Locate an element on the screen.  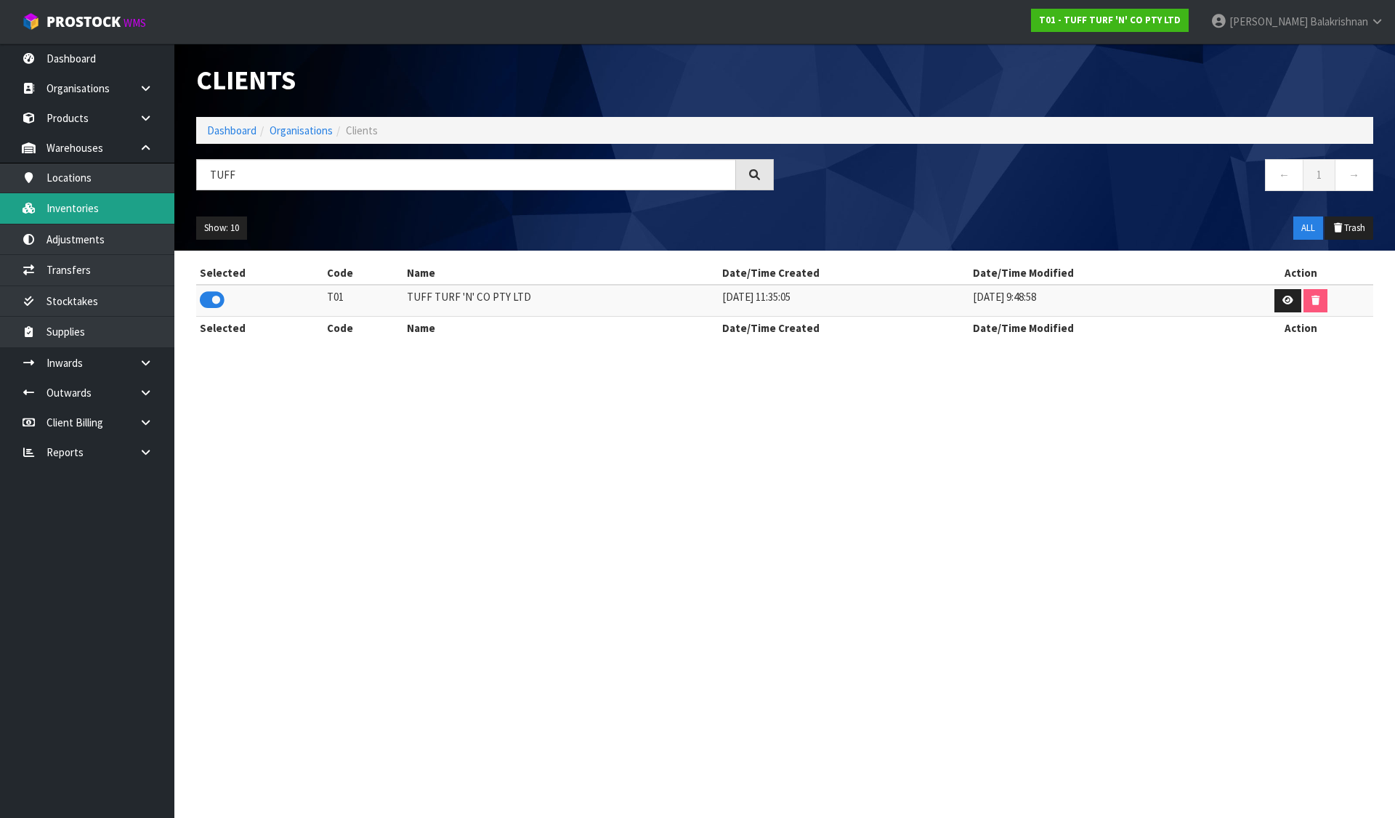
span: ProStock is located at coordinates (84, 22).